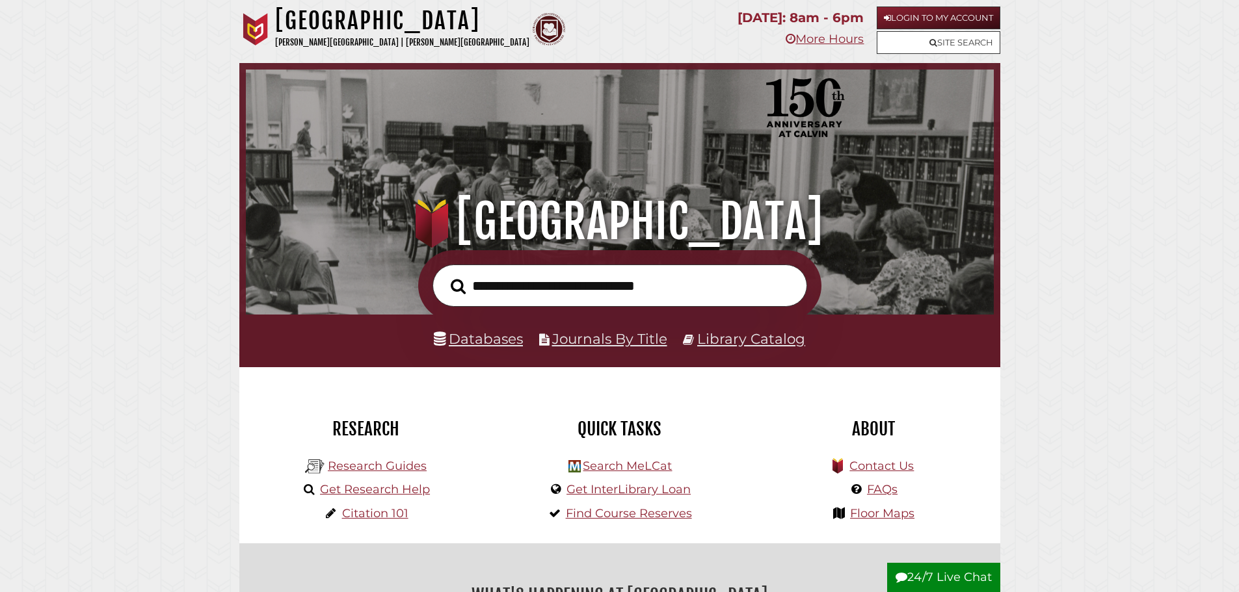 The image size is (1239, 592). What do you see at coordinates (366, 429) in the screenshot?
I see `h2: Research` at bounding box center [366, 429].